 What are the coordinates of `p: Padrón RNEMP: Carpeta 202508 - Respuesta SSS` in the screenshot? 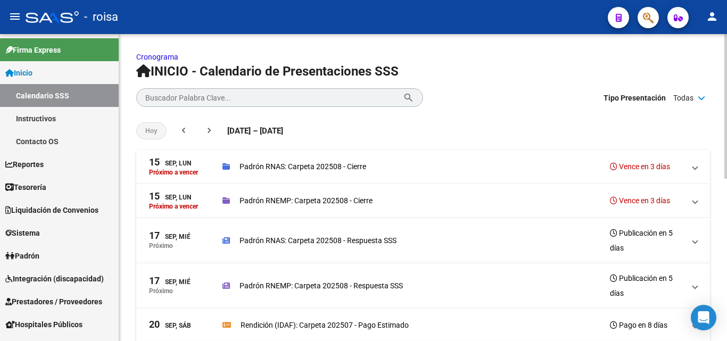 It's located at (321, 286).